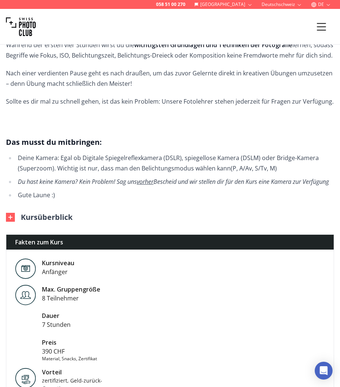  I want to click on p: Sollte es dir mal zu schnell gehen, ist das kein Problem: Unsere Fotolehrer stehen jederzeit für ..., so click(170, 101).